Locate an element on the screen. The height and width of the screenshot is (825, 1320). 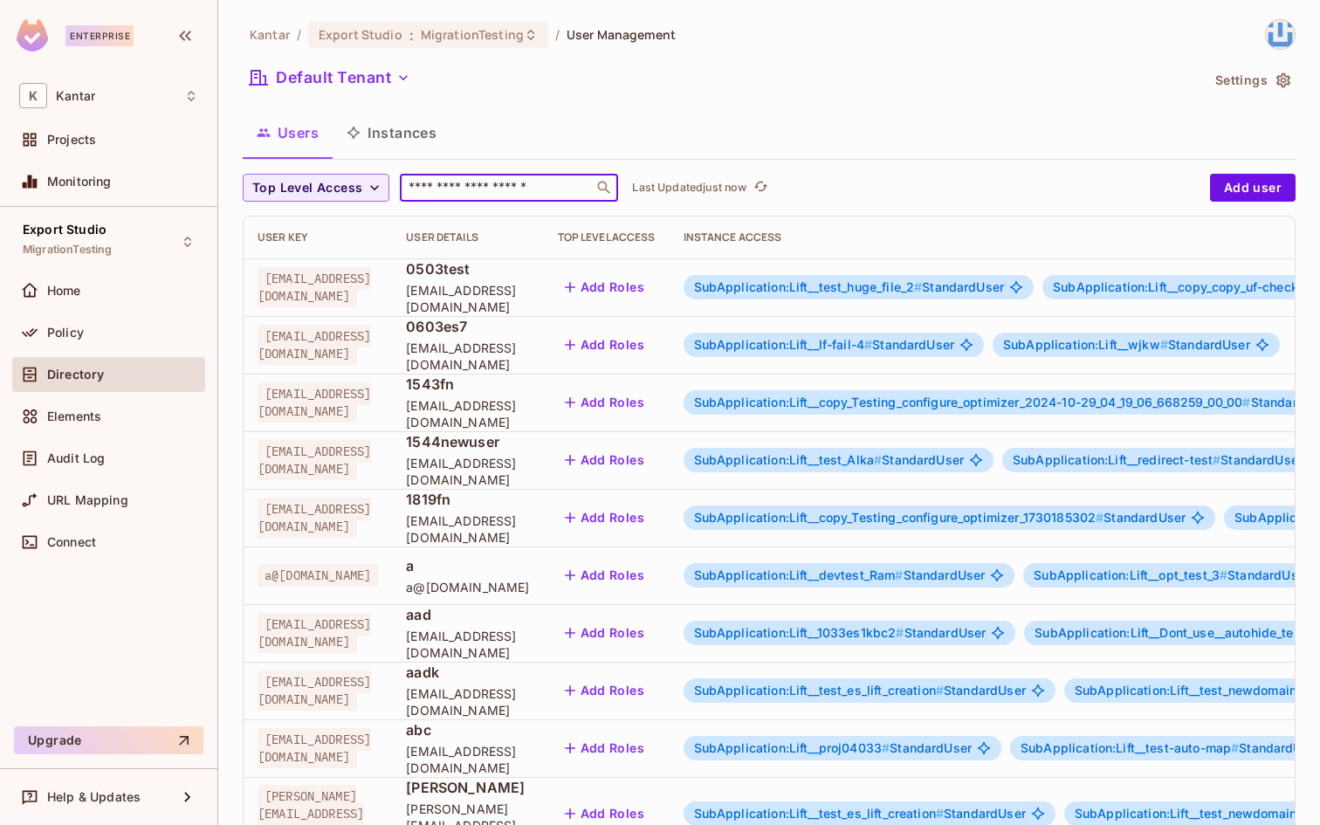
span: SubApplication:Lift__opt_test_3 is located at coordinates (1130, 574).